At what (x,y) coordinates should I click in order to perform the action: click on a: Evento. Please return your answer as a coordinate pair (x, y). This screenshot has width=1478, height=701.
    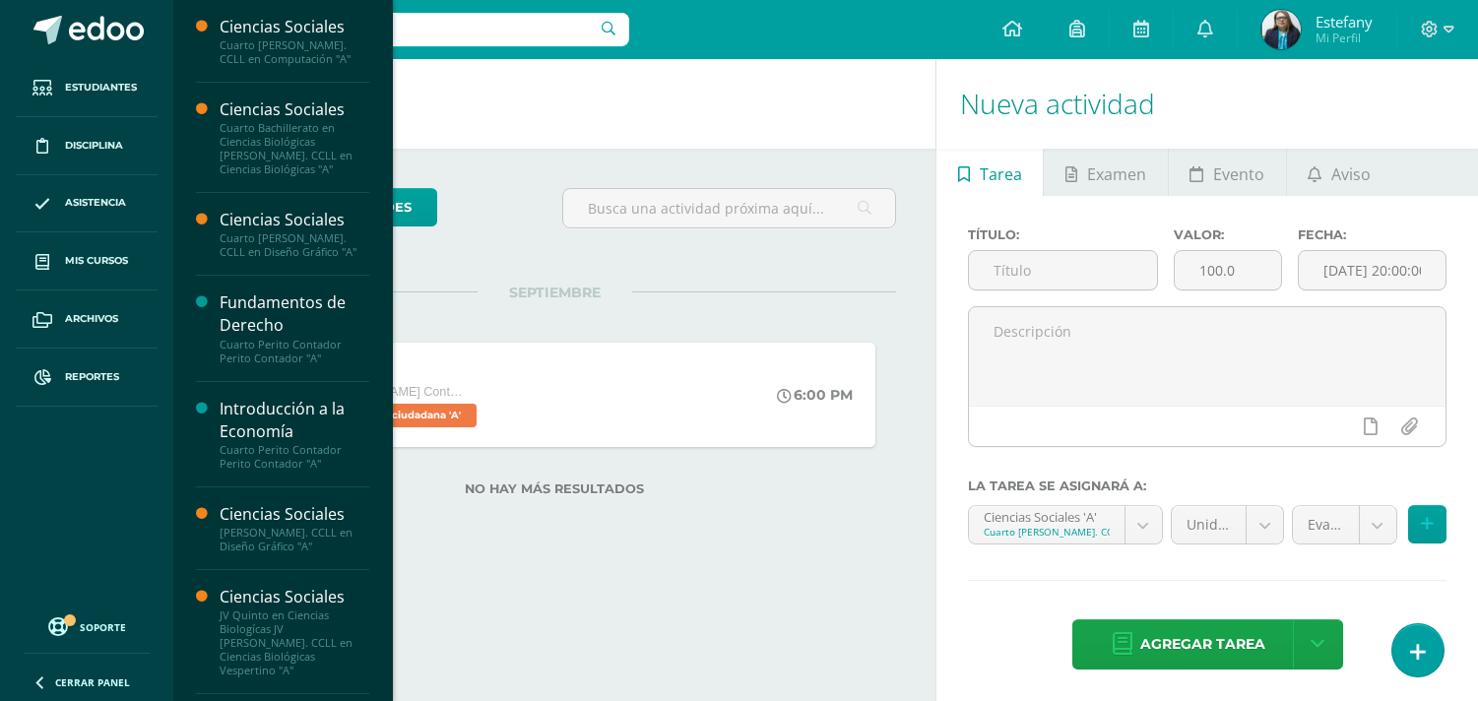
    Looking at the image, I should click on (1227, 172).